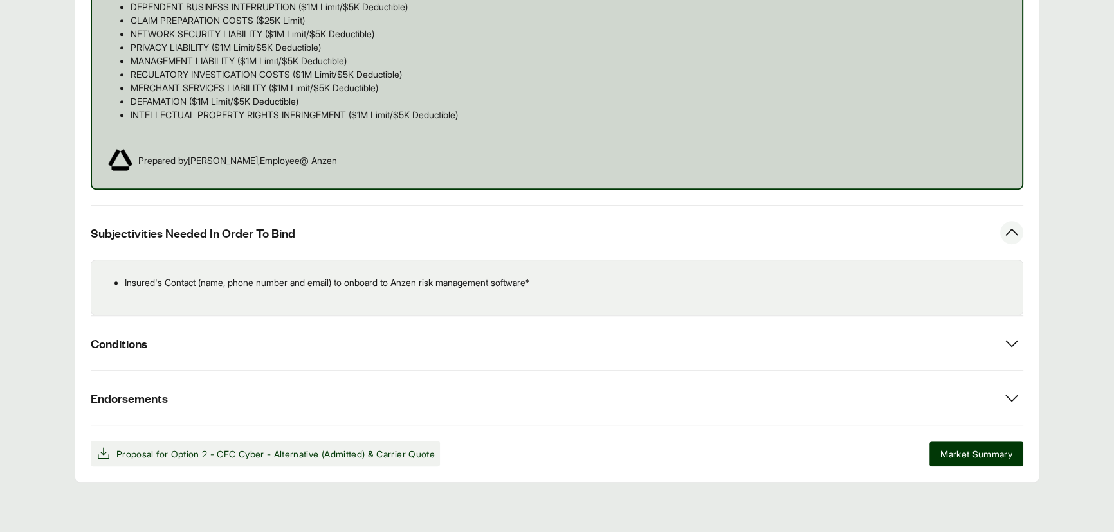 This screenshot has height=532, width=1114. What do you see at coordinates (568, 20) in the screenshot?
I see `p: CLAIM PREPARATION COSTS ($25K Limit)` at bounding box center [568, 20].